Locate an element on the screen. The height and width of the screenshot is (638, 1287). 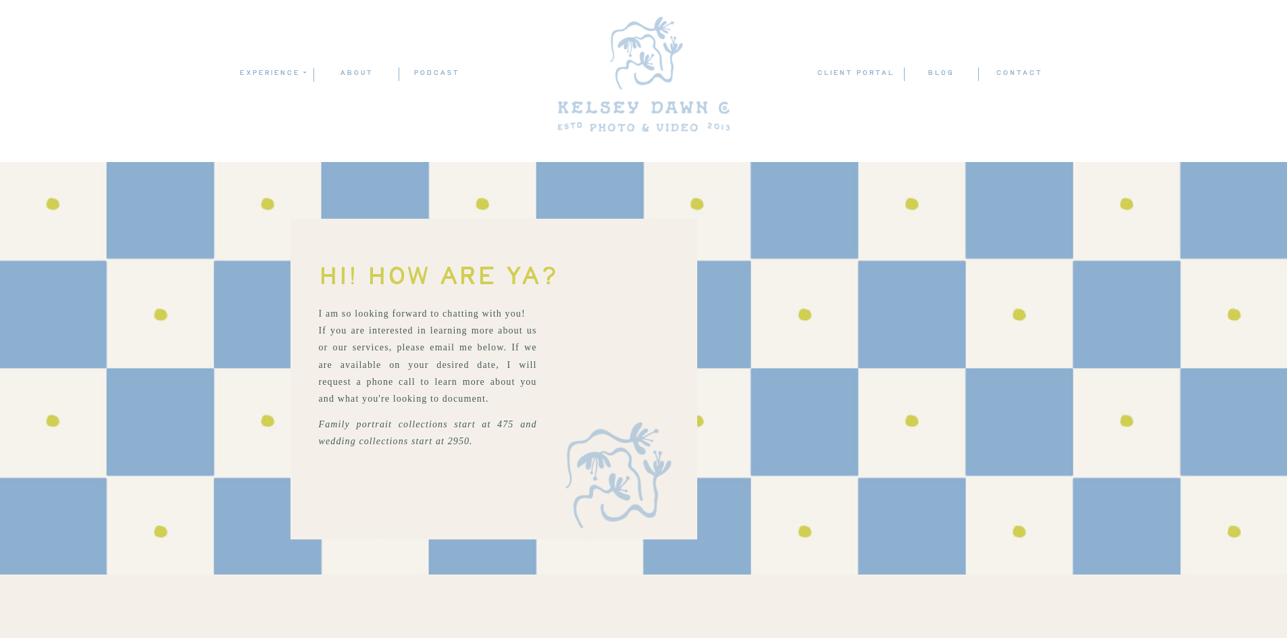
a: podcast is located at coordinates (436, 73).